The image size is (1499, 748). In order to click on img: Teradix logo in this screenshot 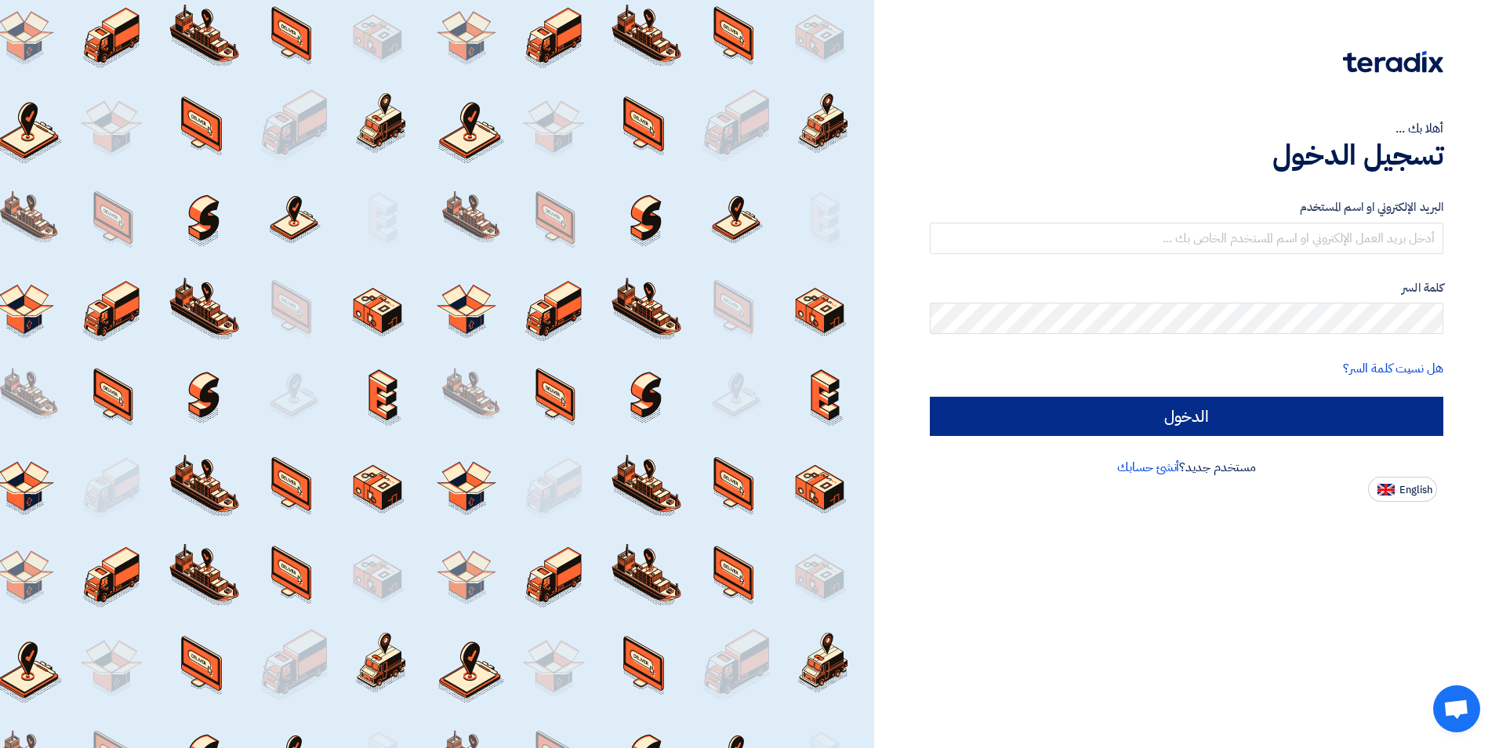, I will do `click(1393, 62)`.